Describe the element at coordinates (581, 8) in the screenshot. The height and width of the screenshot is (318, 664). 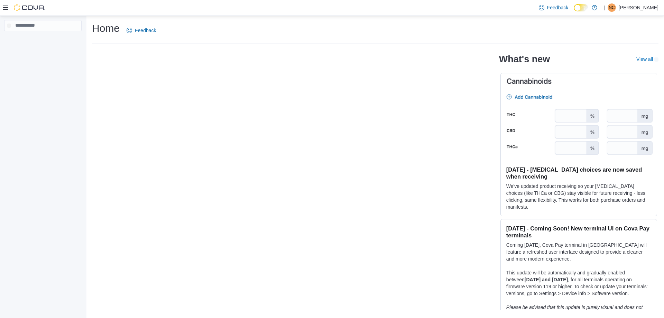
I see `input: Dark Mode` at that location.